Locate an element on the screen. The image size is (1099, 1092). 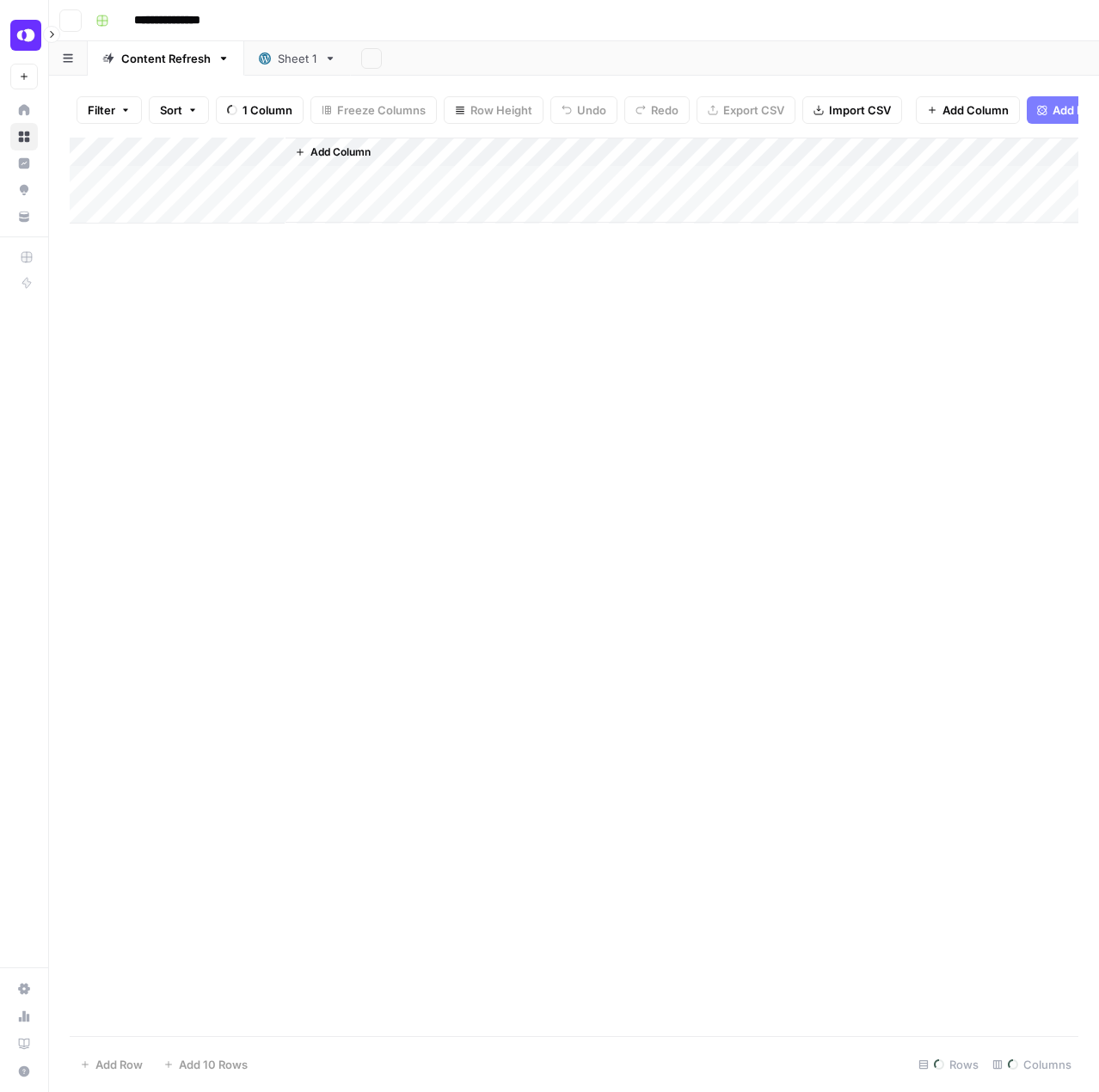
div: Content Refresh is located at coordinates (166, 59).